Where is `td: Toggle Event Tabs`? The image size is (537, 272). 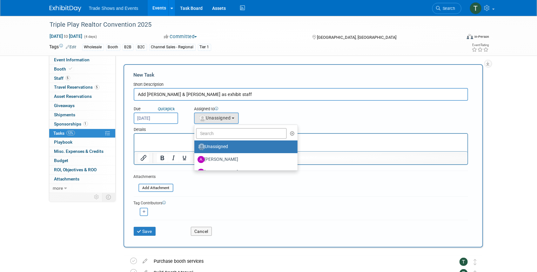 td: Toggle Event Tabs is located at coordinates (109, 197).